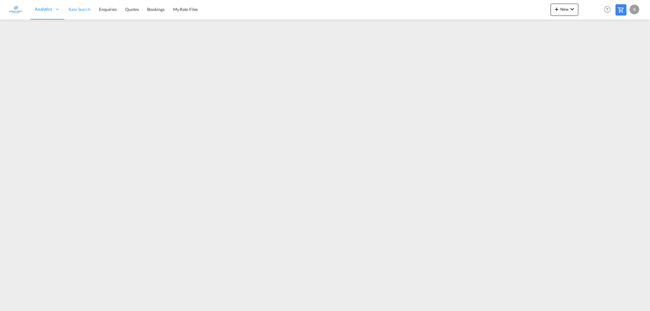  Describe the element at coordinates (186, 9) in the screenshot. I see `span: My Rate Files` at that location.